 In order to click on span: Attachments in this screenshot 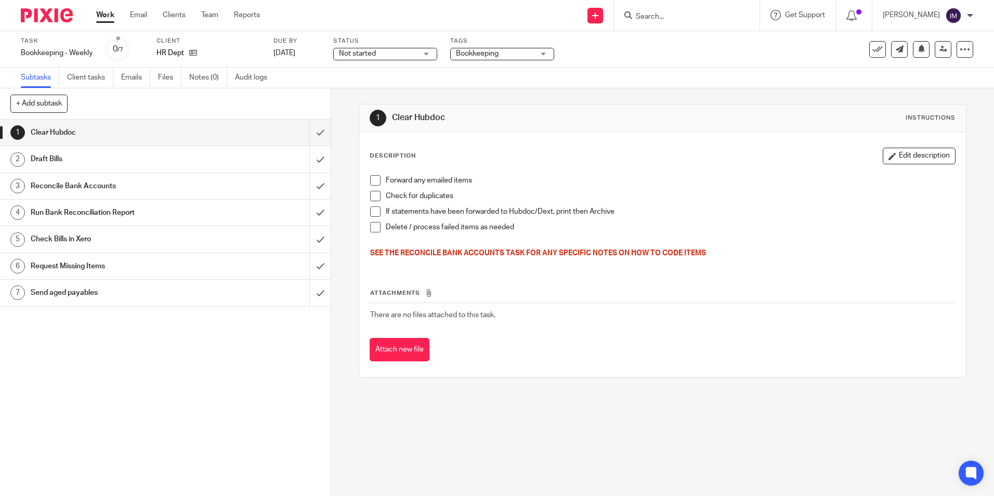, I will do `click(395, 293)`.